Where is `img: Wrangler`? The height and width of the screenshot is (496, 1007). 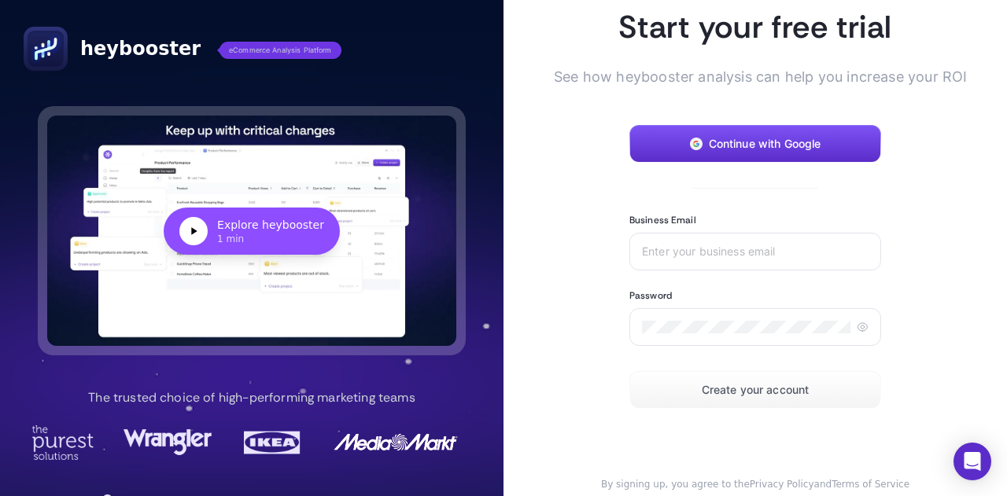
img: Wrangler is located at coordinates (168, 443).